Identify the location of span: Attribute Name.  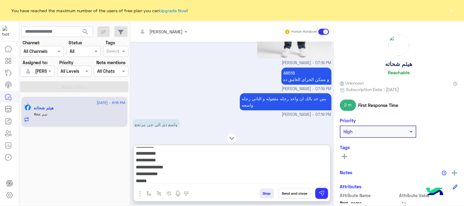
(369, 195).